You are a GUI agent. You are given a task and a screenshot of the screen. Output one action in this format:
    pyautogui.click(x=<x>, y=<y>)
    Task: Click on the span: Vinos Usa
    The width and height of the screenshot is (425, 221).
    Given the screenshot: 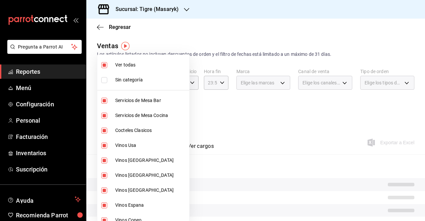 What is the action you would take?
    pyautogui.click(x=151, y=145)
    